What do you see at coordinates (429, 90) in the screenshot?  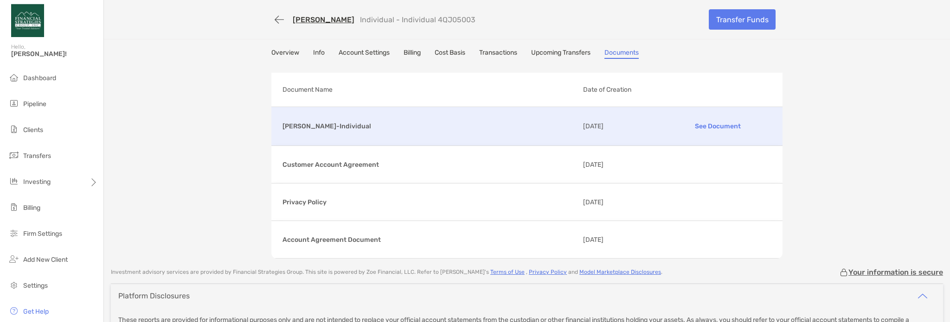 I see `p: Document Name` at bounding box center [429, 90].